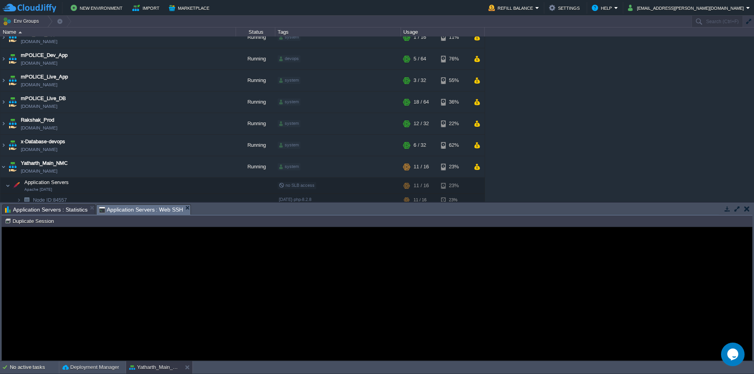 This screenshot has width=754, height=374. What do you see at coordinates (147, 8) in the screenshot?
I see `button: Import` at bounding box center [147, 8].